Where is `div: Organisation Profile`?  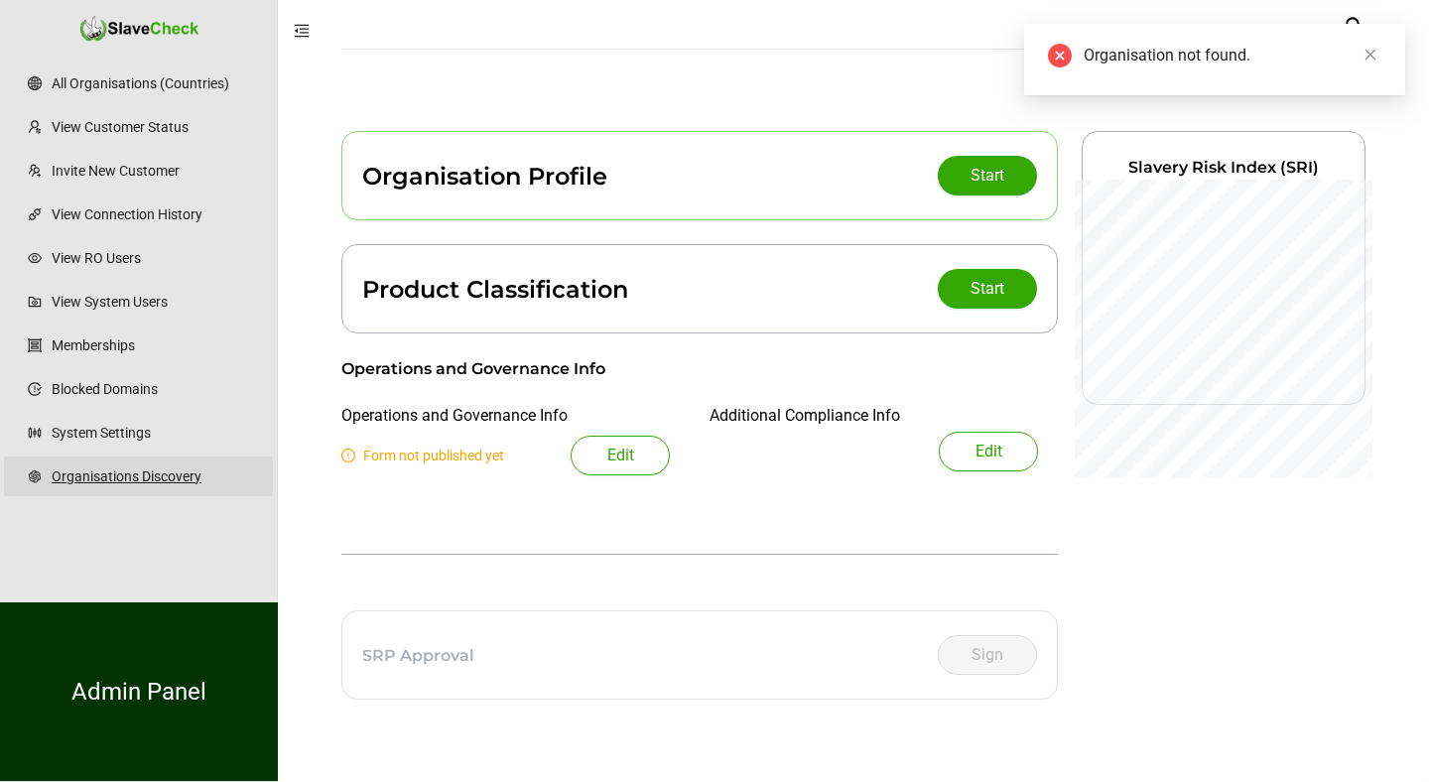
div: Organisation Profile is located at coordinates (484, 176).